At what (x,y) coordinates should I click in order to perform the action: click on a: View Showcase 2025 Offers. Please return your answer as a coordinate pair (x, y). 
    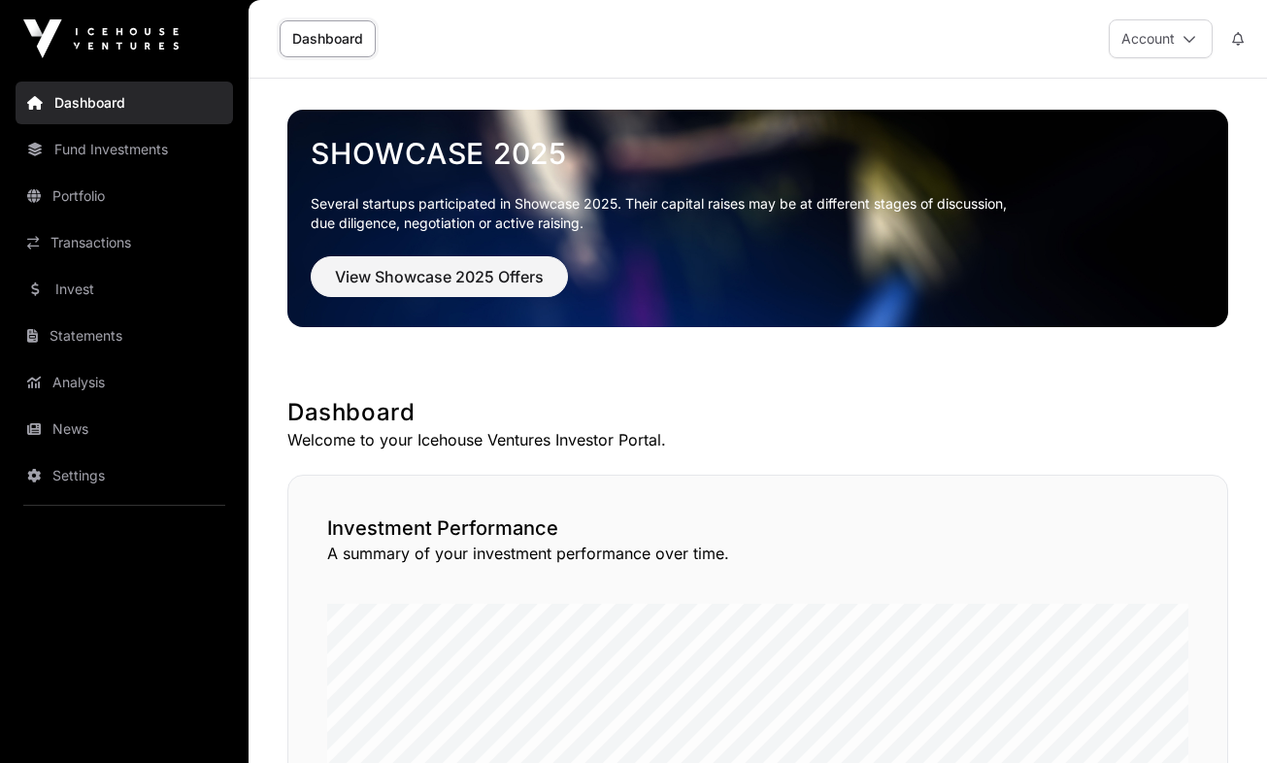
    Looking at the image, I should click on (439, 285).